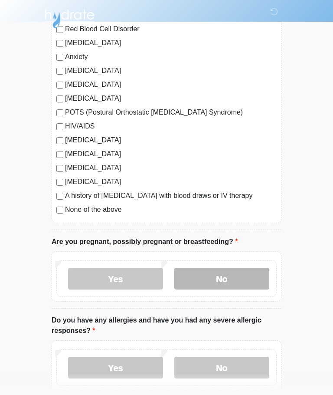  What do you see at coordinates (171, 57) in the screenshot?
I see `label: Anxiety` at bounding box center [171, 57].